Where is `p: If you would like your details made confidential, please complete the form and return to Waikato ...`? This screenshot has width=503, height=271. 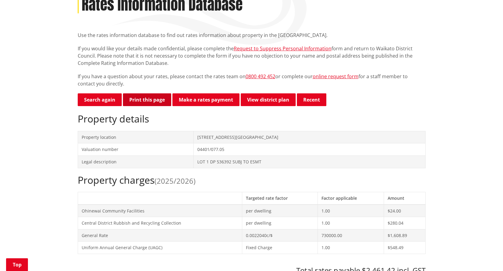
p: If you would like your details made confidential, please complete the form and return to Waikato ... is located at coordinates (251, 56).